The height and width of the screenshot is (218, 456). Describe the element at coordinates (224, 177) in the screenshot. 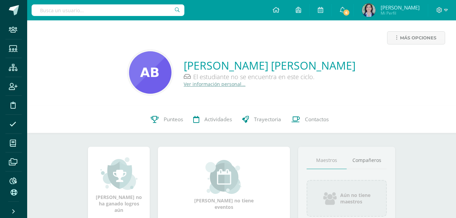

I see `img: event_small.png` at that location.